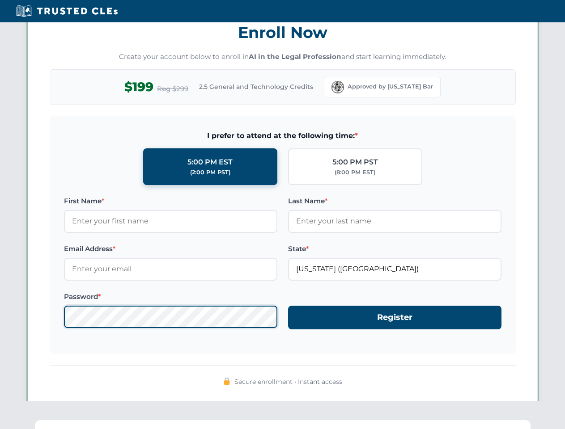 This screenshot has width=565, height=429. I want to click on label: Email Address, so click(170, 249).